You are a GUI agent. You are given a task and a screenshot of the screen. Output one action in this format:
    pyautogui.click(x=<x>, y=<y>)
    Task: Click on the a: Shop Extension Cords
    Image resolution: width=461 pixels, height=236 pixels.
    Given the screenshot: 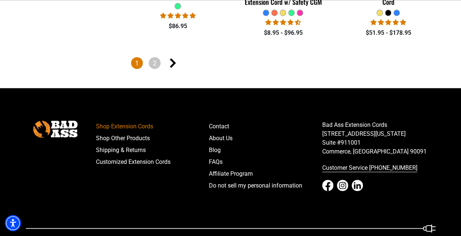 What is the action you would take?
    pyautogui.click(x=152, y=126)
    